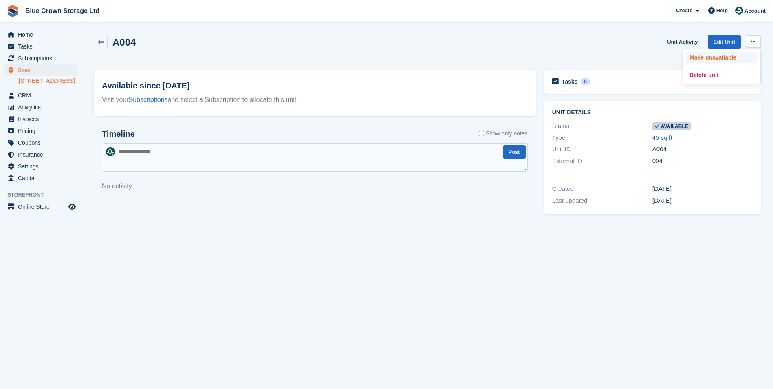 The width and height of the screenshot is (773, 389). I want to click on div: Type, so click(603, 138).